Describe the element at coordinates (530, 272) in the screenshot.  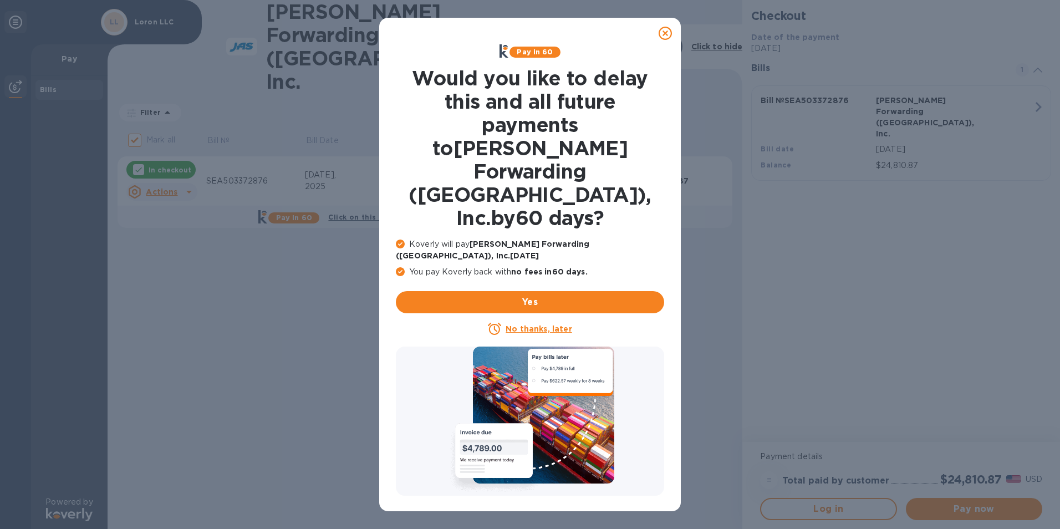
I see `p: You pay Koverly back with` at that location.